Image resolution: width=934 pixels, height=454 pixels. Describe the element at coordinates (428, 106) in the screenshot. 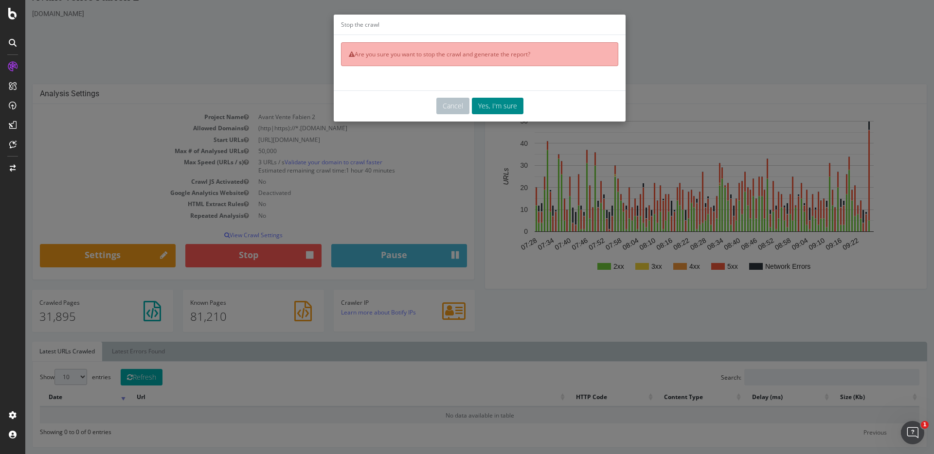

I see `button: Cancel` at that location.